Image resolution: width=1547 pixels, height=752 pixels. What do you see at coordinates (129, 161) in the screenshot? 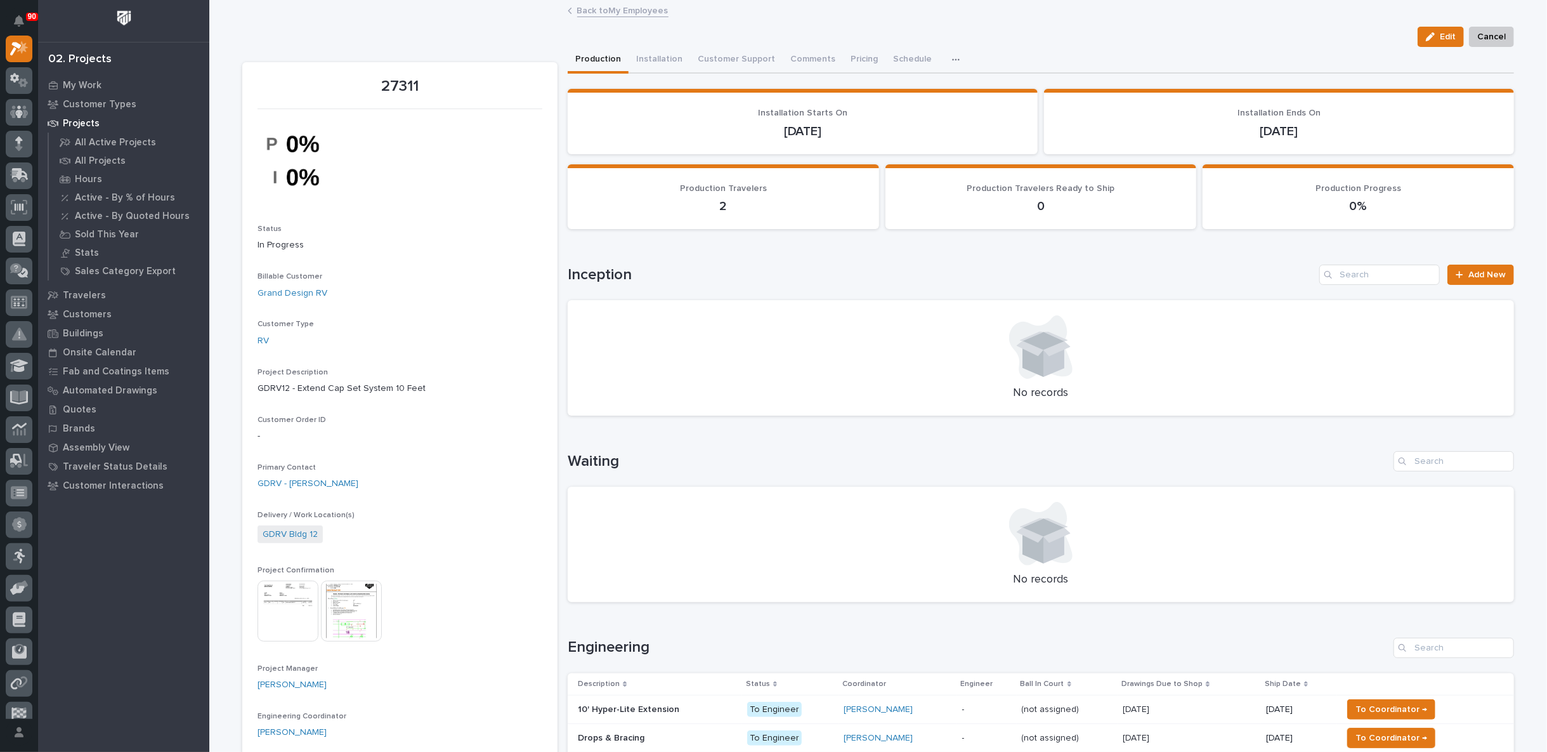
I see `a: All Projects` at bounding box center [129, 161].